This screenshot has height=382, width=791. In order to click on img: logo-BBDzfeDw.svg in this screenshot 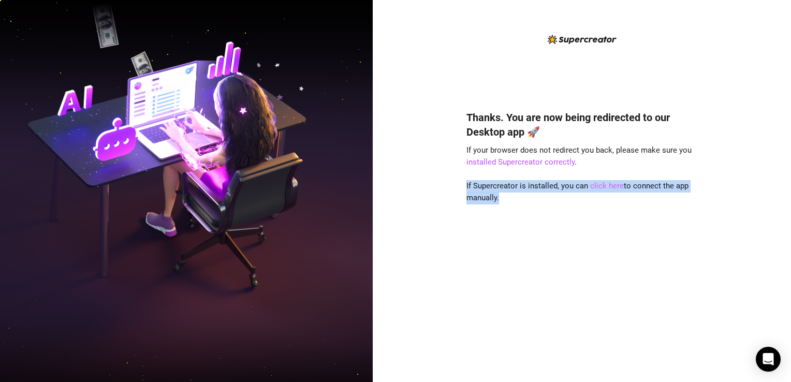, I will do `click(582, 39)`.